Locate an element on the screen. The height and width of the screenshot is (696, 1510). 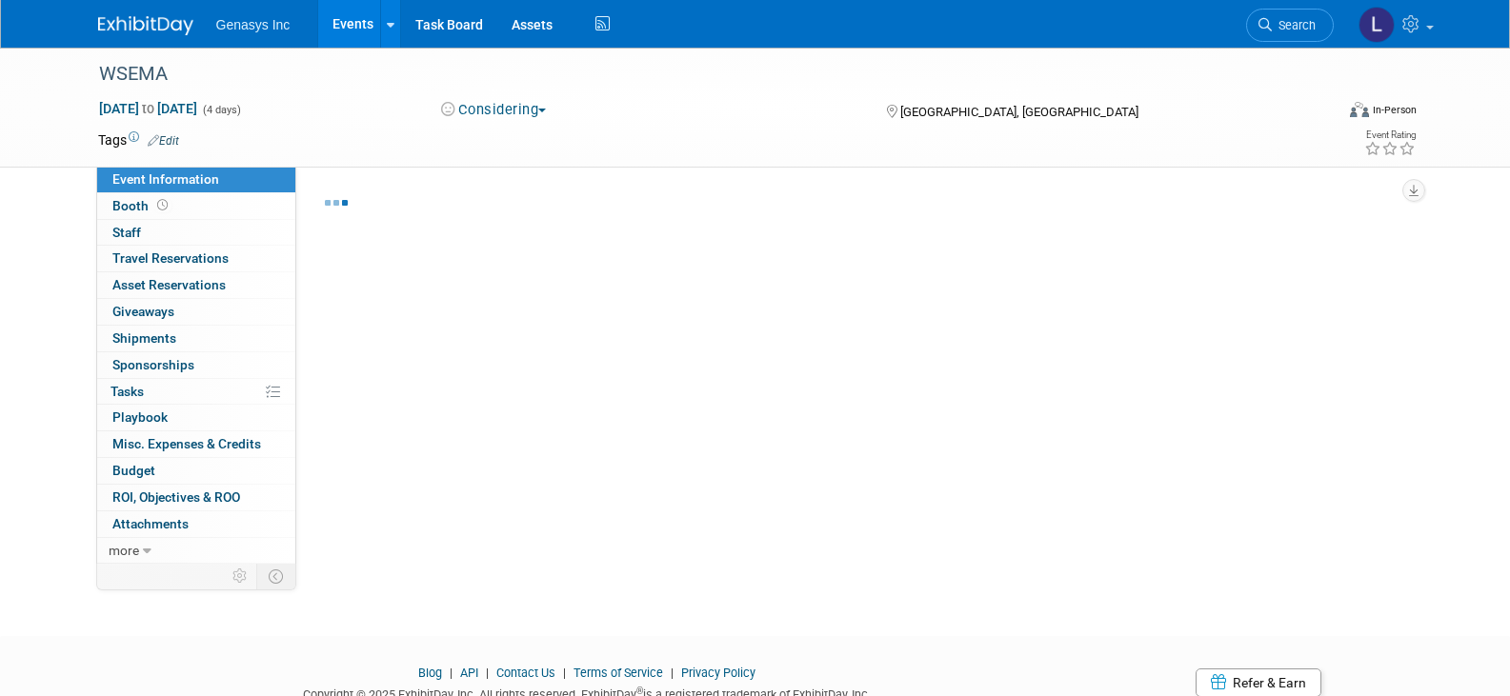
span: to is located at coordinates (148, 109).